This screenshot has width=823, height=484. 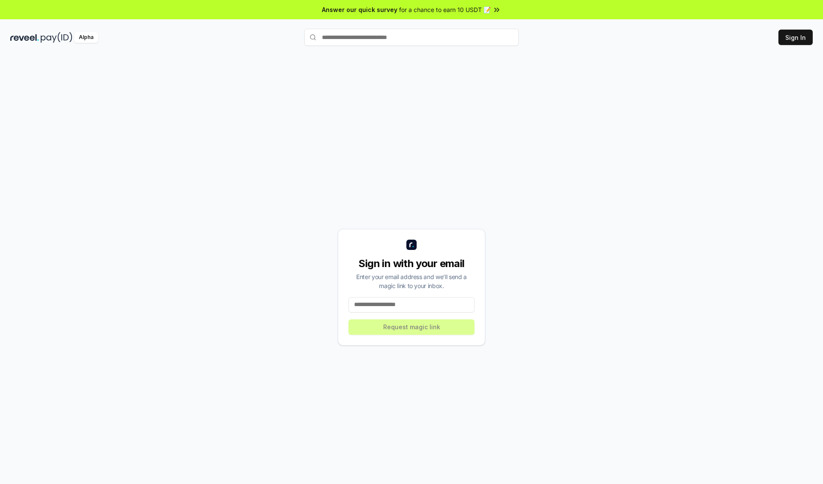 I want to click on span: for a chance to earn 10 USDT 📝, so click(x=445, y=9).